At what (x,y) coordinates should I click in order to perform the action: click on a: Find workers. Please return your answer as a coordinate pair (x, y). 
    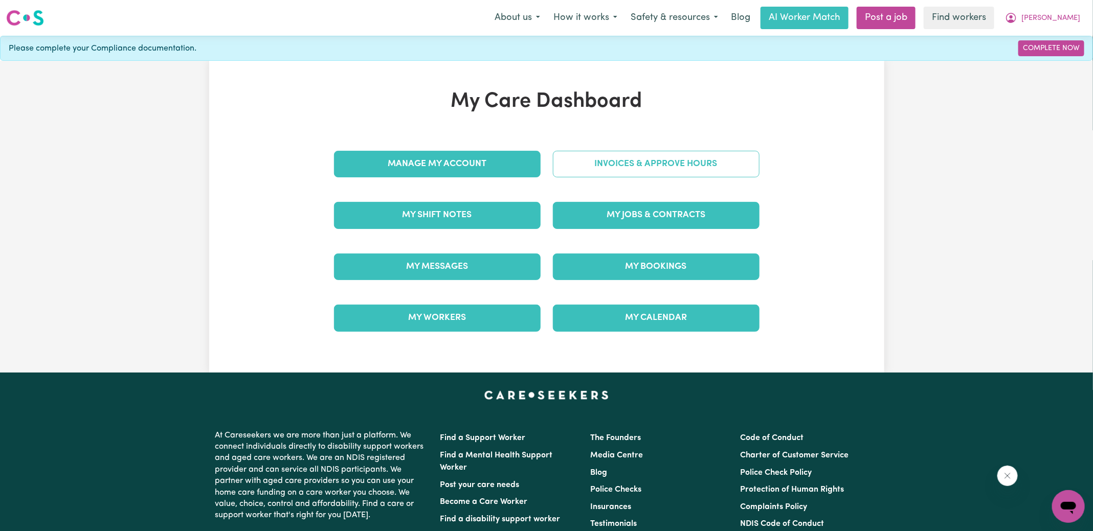
    Looking at the image, I should click on (959, 18).